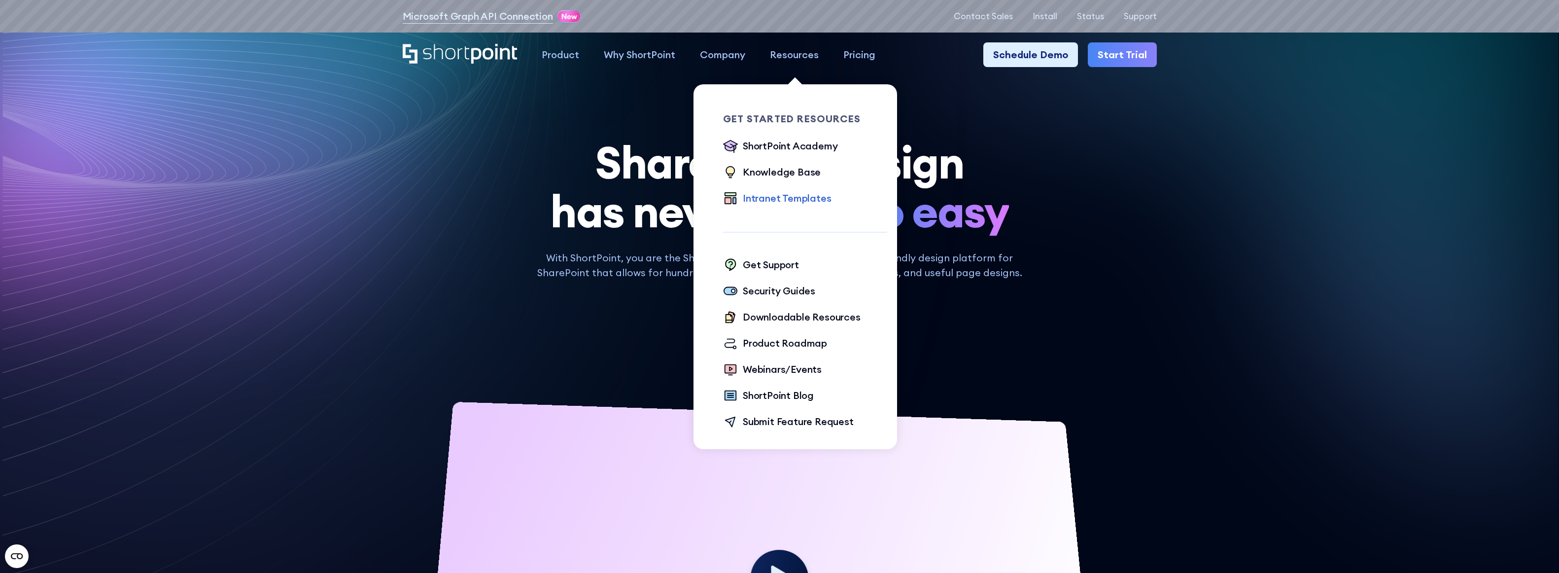  I want to click on a: Contact Sales, so click(983, 16).